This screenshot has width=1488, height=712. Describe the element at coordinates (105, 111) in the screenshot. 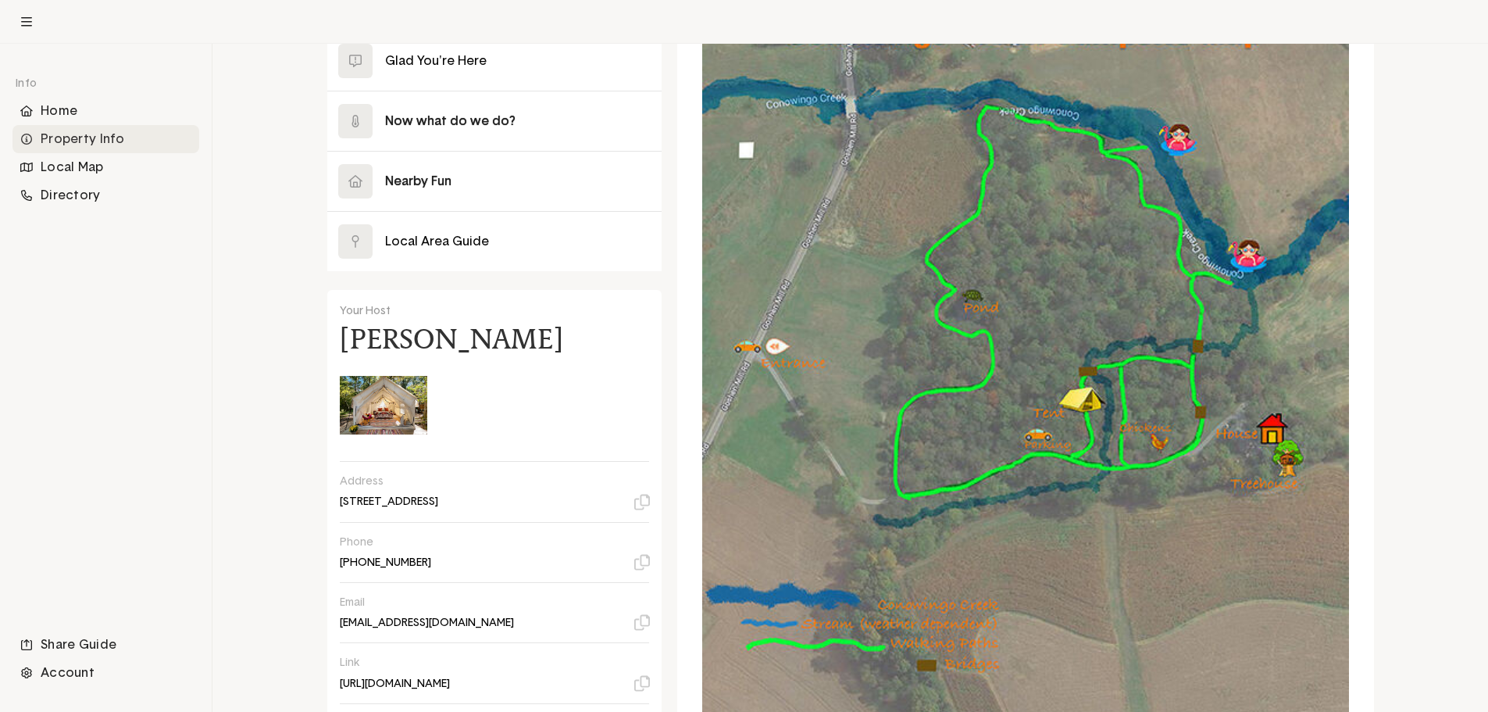

I see `div: Home` at that location.